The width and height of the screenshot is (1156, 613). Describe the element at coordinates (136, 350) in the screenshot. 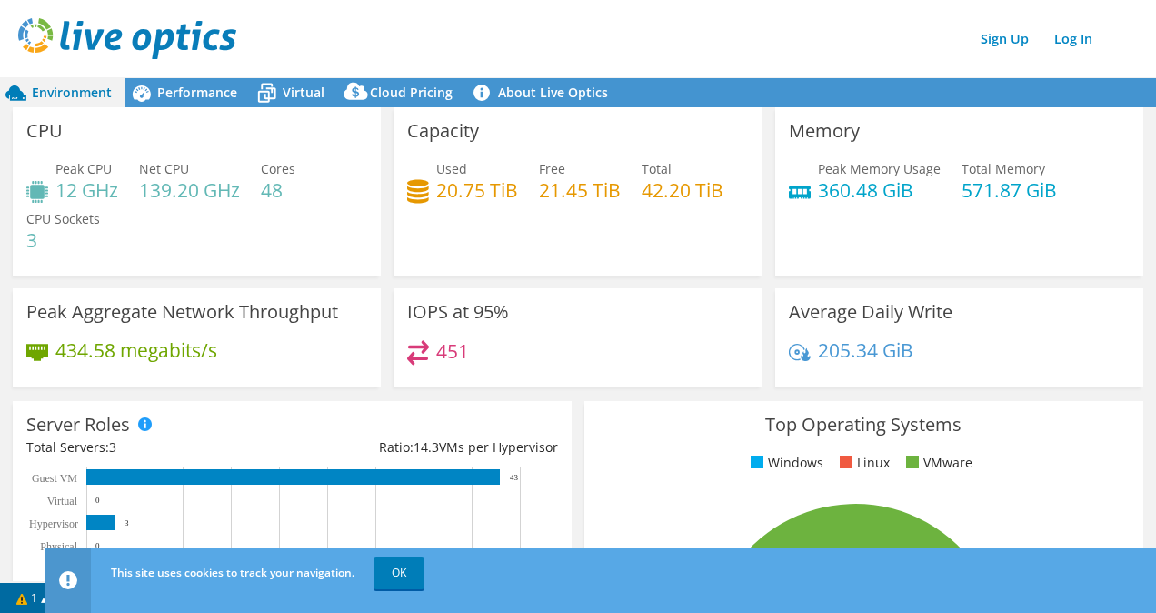

I see `h4: 434.58 megabits/s` at that location.